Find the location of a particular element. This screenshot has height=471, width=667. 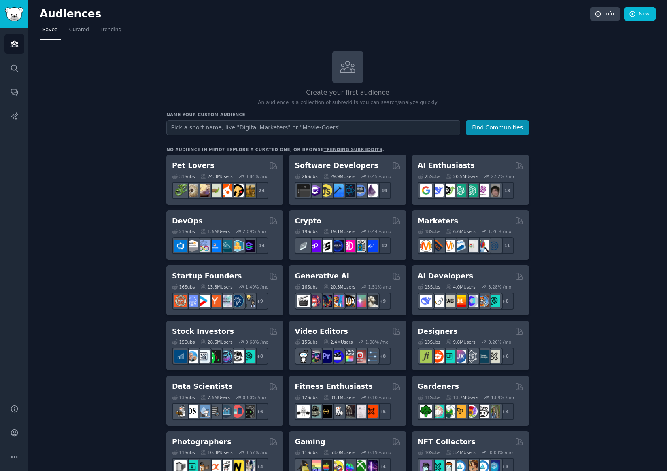

img: personaltraining is located at coordinates (371, 411).